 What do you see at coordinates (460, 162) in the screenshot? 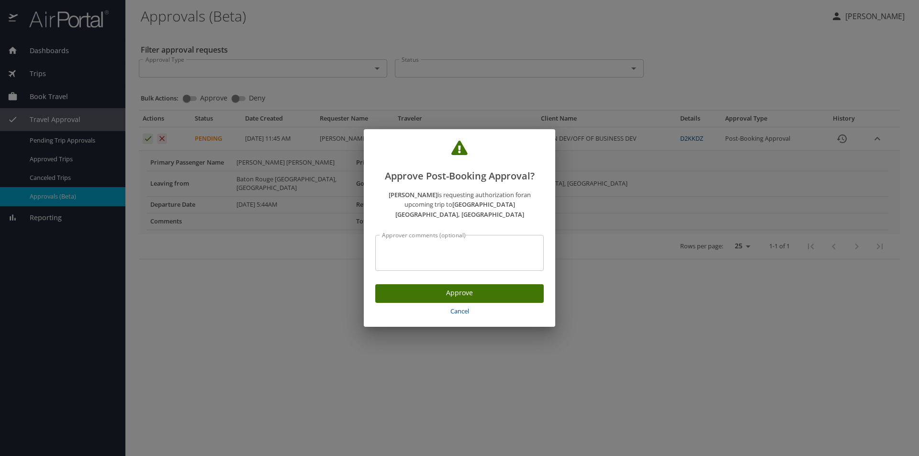
I see `h2: Approve Post-Booking Approval?` at bounding box center [460, 162].